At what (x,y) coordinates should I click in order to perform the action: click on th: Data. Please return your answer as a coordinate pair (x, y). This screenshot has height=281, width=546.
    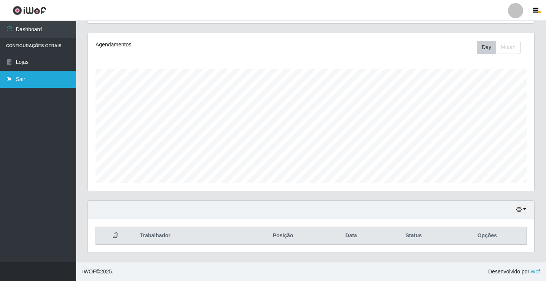
    Looking at the image, I should click on (351, 236).